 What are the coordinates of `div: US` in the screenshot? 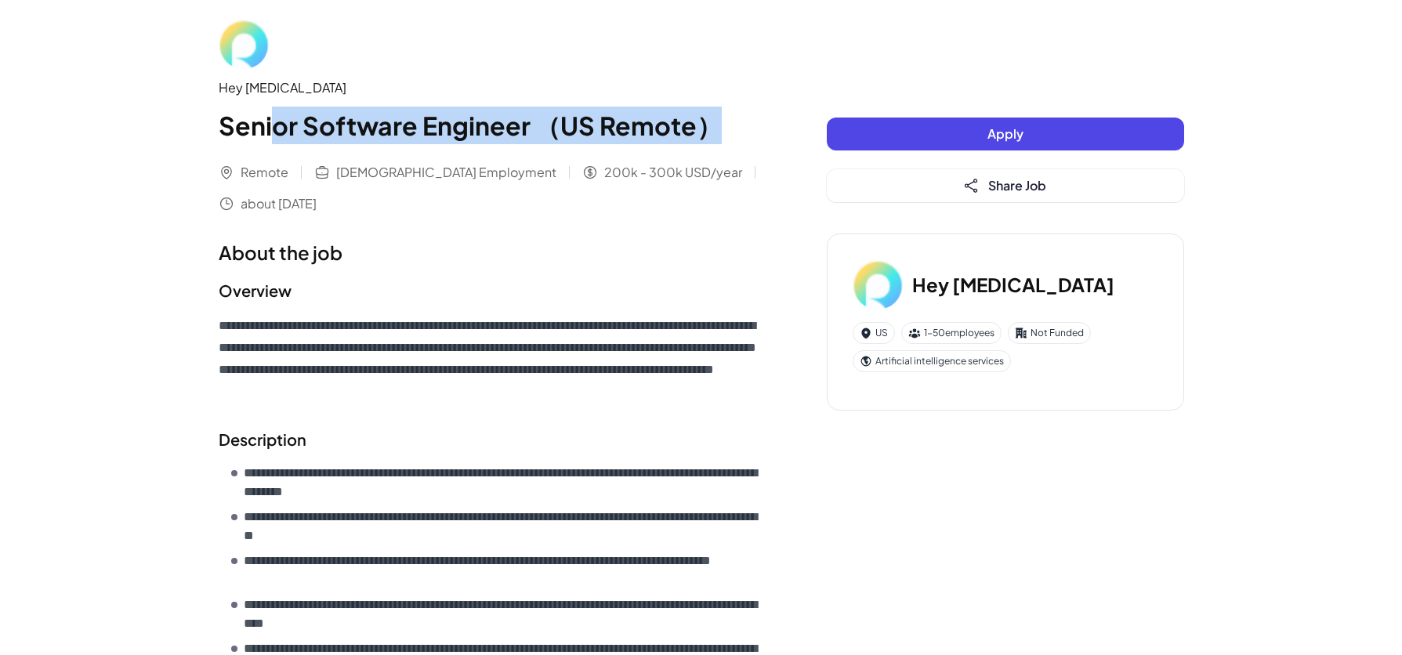 It's located at (874, 333).